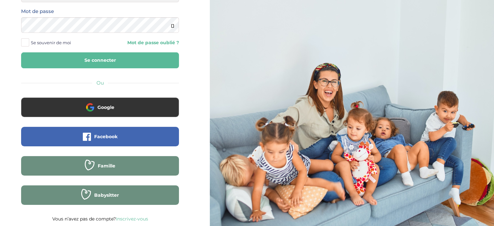  Describe the element at coordinates (132, 219) in the screenshot. I see `a: Inscrivez-vous` at that location.